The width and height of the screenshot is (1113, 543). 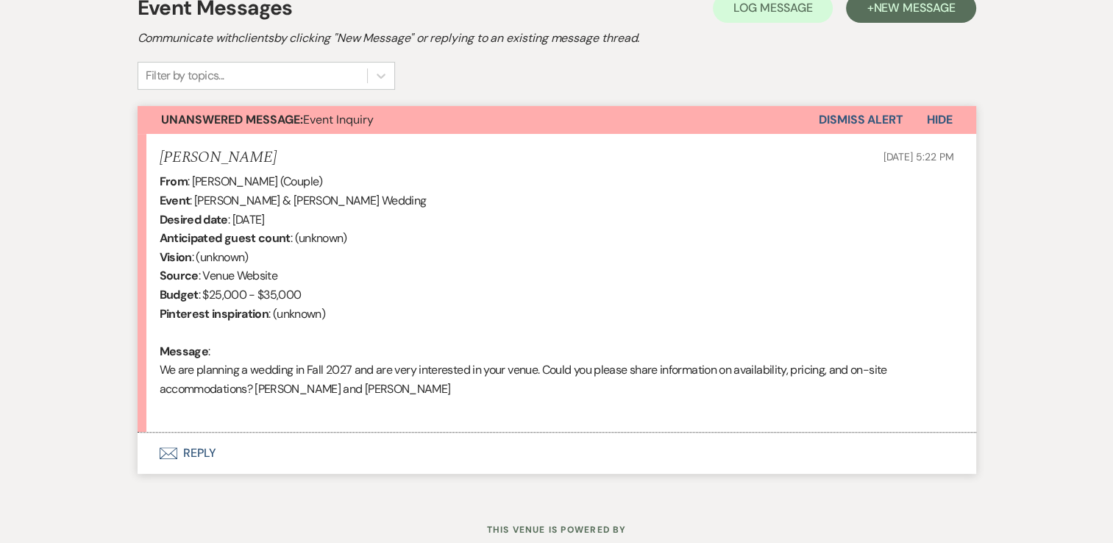 I want to click on span: Event Inquiry, so click(x=267, y=119).